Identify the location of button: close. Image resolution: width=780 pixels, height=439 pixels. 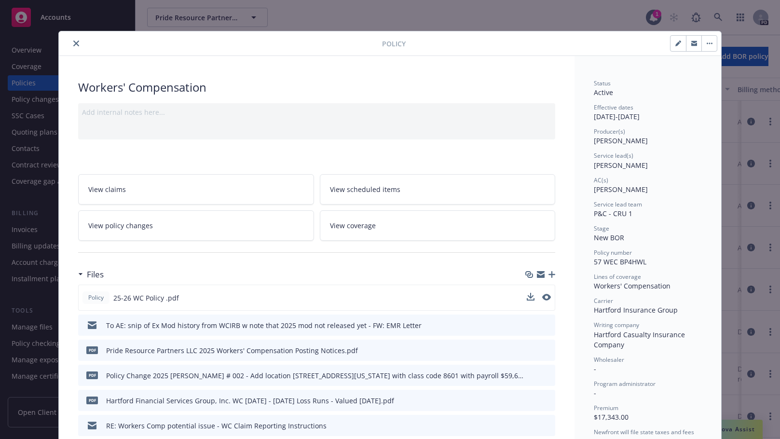
(76, 43).